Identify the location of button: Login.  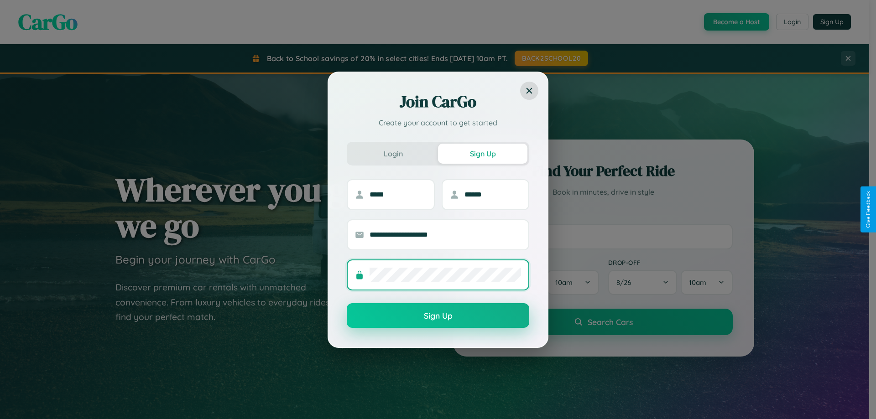
(393, 154).